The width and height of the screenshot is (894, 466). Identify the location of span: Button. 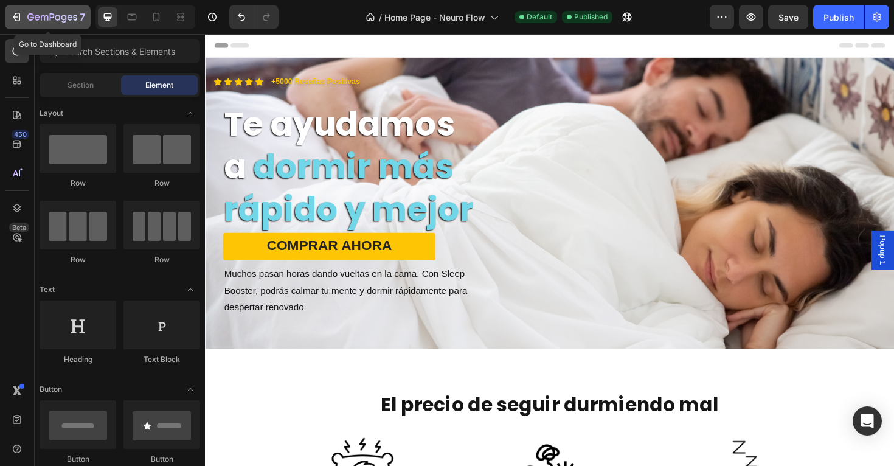
(50, 389).